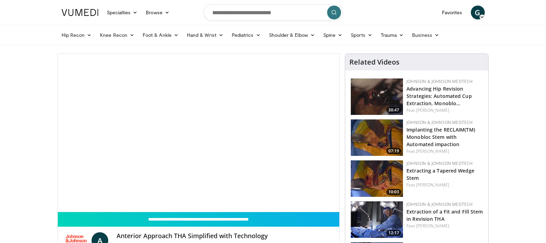 Image resolution: width=546 pixels, height=243 pixels. What do you see at coordinates (393, 151) in the screenshot?
I see `span: 07:19` at bounding box center [393, 151].